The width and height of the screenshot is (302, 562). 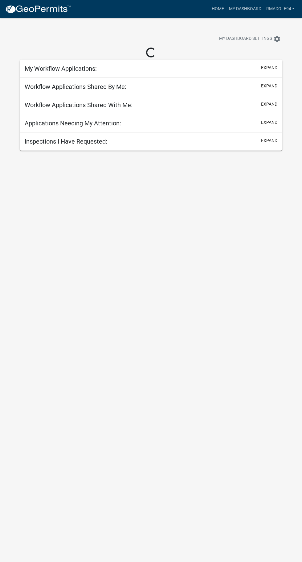 I want to click on h5: Workflow Applications Shared By Me:, so click(x=76, y=87).